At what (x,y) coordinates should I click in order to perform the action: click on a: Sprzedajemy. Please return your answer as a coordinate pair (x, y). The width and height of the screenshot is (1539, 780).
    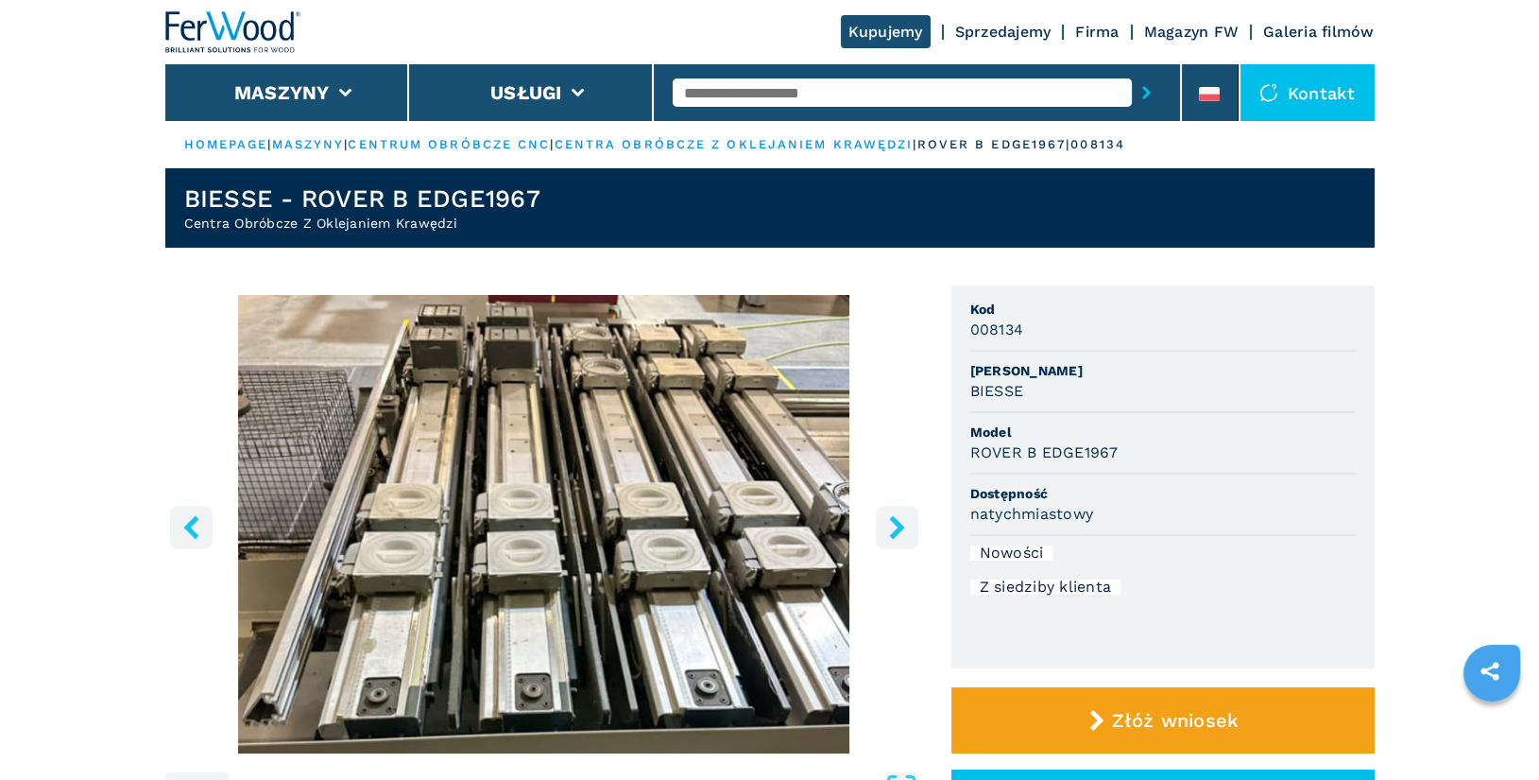
    Looking at the image, I should click on (1004, 31).